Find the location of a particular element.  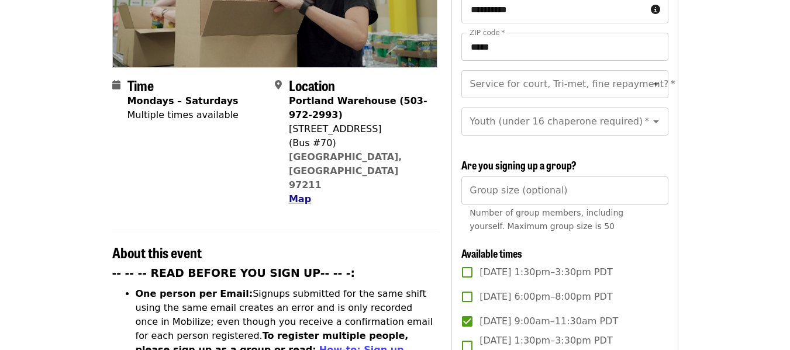

i: map-marker-alt icon is located at coordinates (278, 85).